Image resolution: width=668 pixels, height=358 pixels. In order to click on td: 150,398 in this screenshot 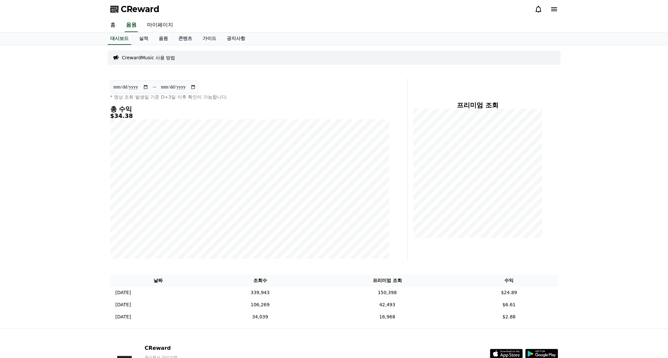, I will do `click(387, 292)`.